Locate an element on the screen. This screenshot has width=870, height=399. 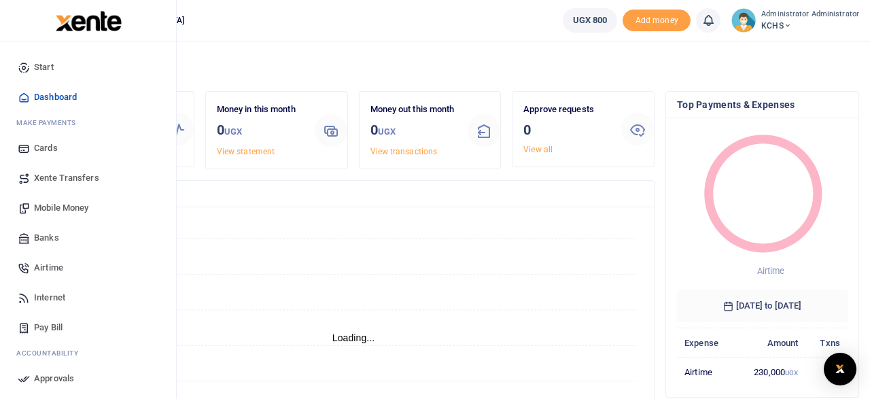
a: Approvals is located at coordinates (88, 378).